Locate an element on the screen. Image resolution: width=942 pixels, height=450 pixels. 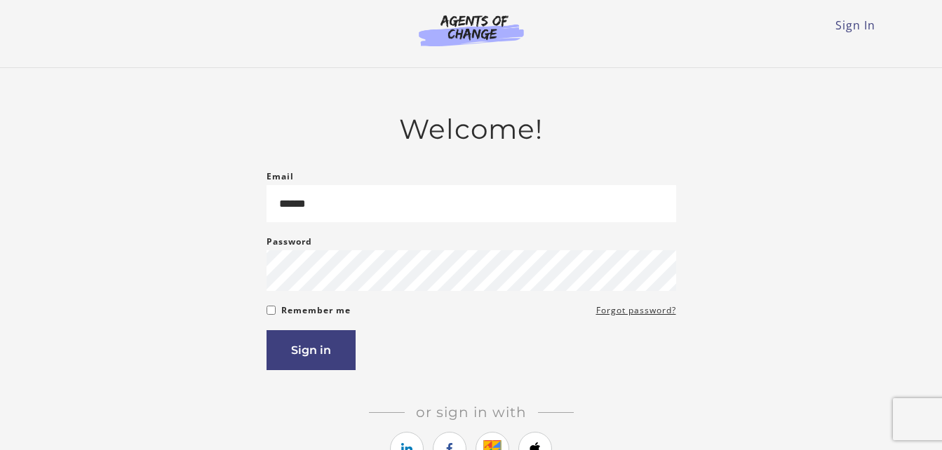
label: Email is located at coordinates (280, 177).